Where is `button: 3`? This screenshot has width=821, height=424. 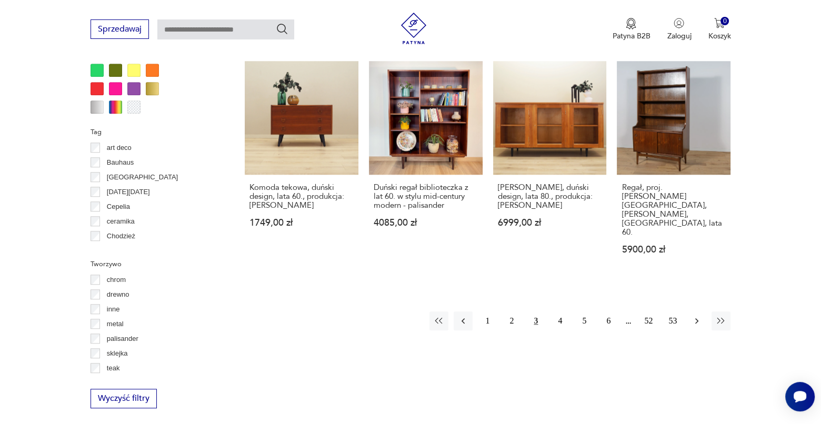
button: 3 is located at coordinates (536, 321).